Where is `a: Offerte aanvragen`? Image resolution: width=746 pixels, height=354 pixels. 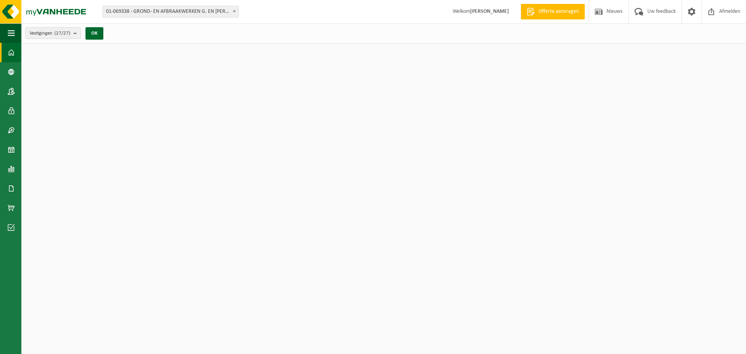
a: Offerte aanvragen is located at coordinates (553, 12).